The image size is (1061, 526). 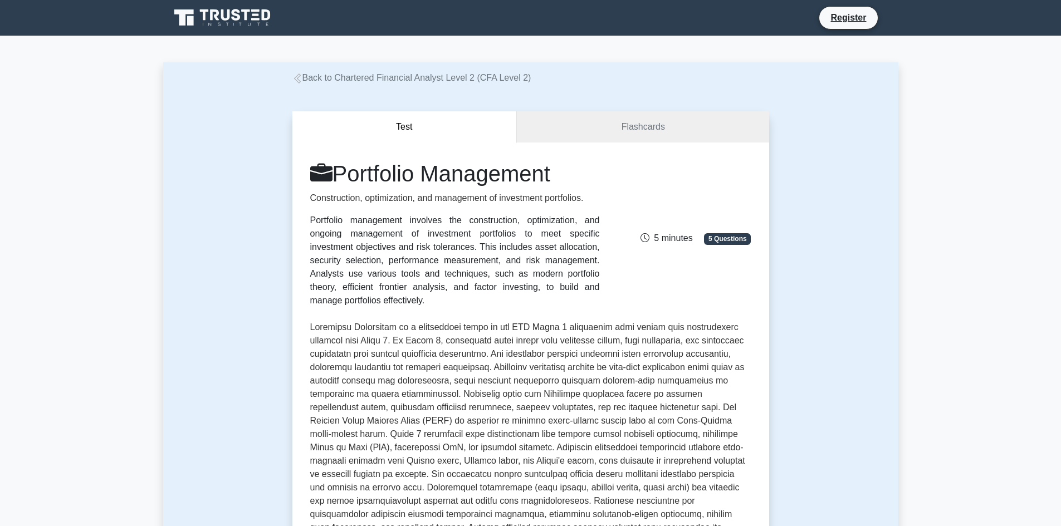 What do you see at coordinates (848, 17) in the screenshot?
I see `a: Register` at bounding box center [848, 17].